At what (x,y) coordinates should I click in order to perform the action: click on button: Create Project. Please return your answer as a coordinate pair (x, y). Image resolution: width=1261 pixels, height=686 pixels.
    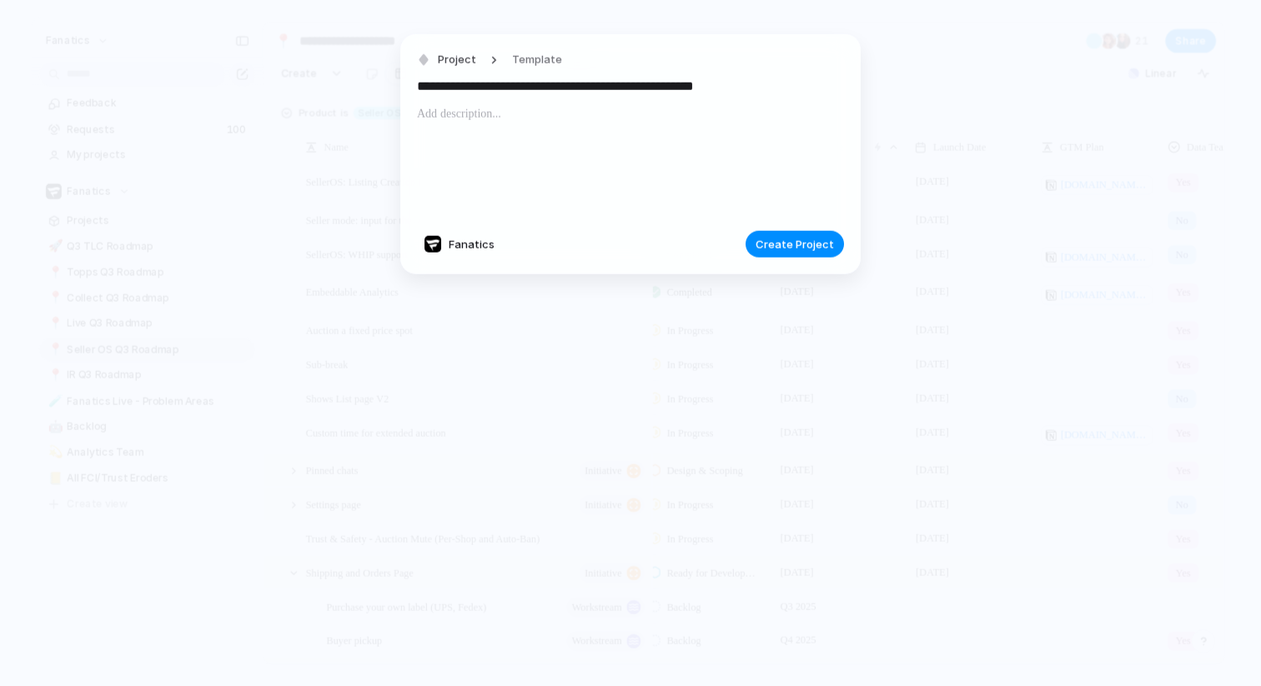
    Looking at the image, I should click on (795, 244).